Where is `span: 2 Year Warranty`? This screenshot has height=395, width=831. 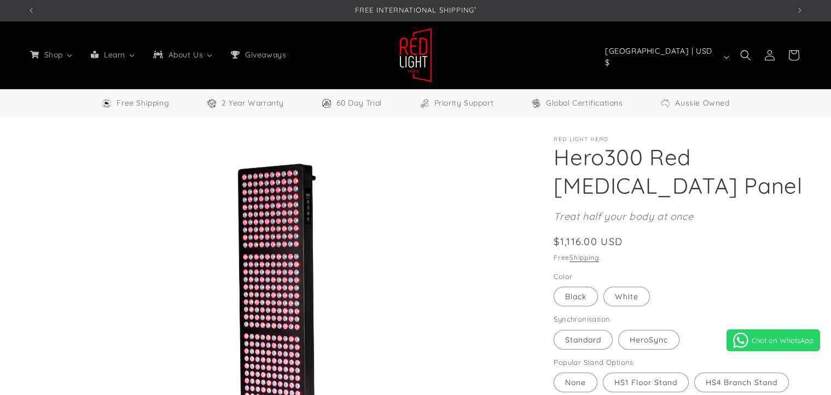
span: 2 Year Warranty is located at coordinates (253, 103).